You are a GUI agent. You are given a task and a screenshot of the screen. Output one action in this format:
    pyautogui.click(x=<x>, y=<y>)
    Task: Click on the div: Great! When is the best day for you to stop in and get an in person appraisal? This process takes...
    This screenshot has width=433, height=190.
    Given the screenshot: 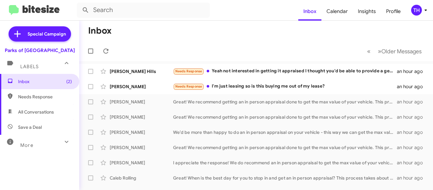 What is the action you would take?
    pyautogui.click(x=285, y=178)
    